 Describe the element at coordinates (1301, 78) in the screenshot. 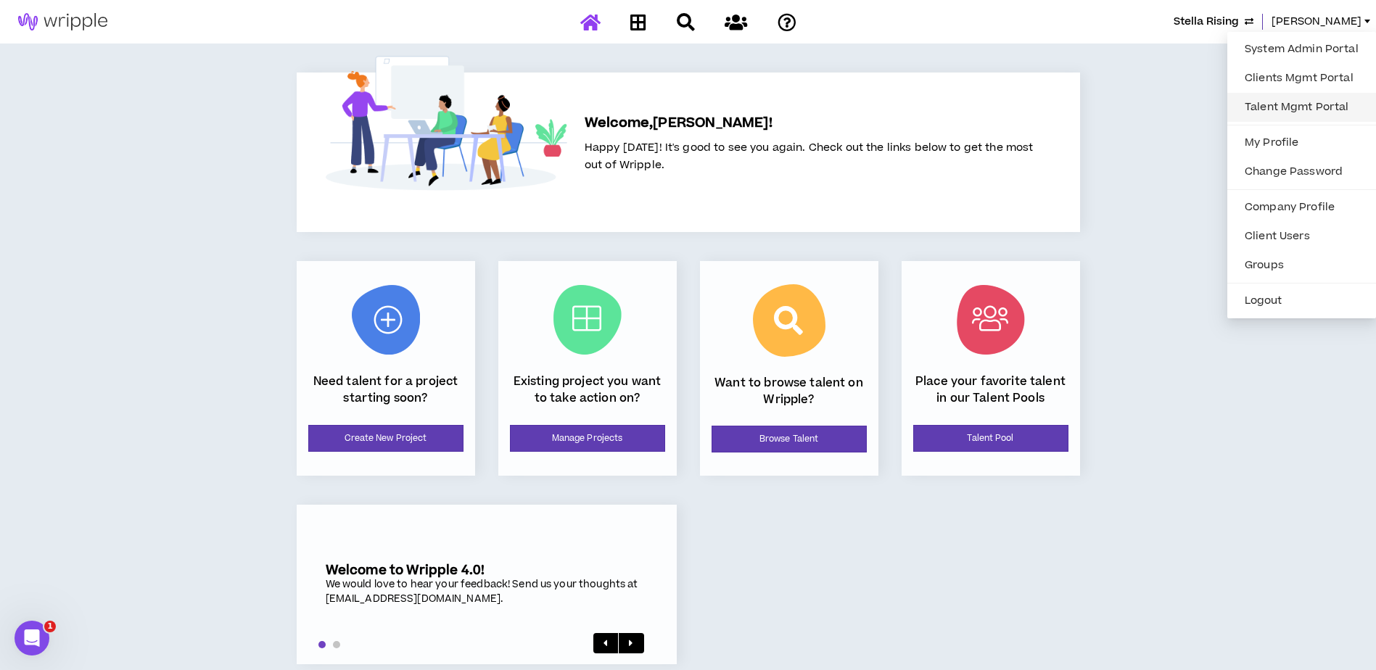

I see `a: Clients Mgmt Portal` at that location.